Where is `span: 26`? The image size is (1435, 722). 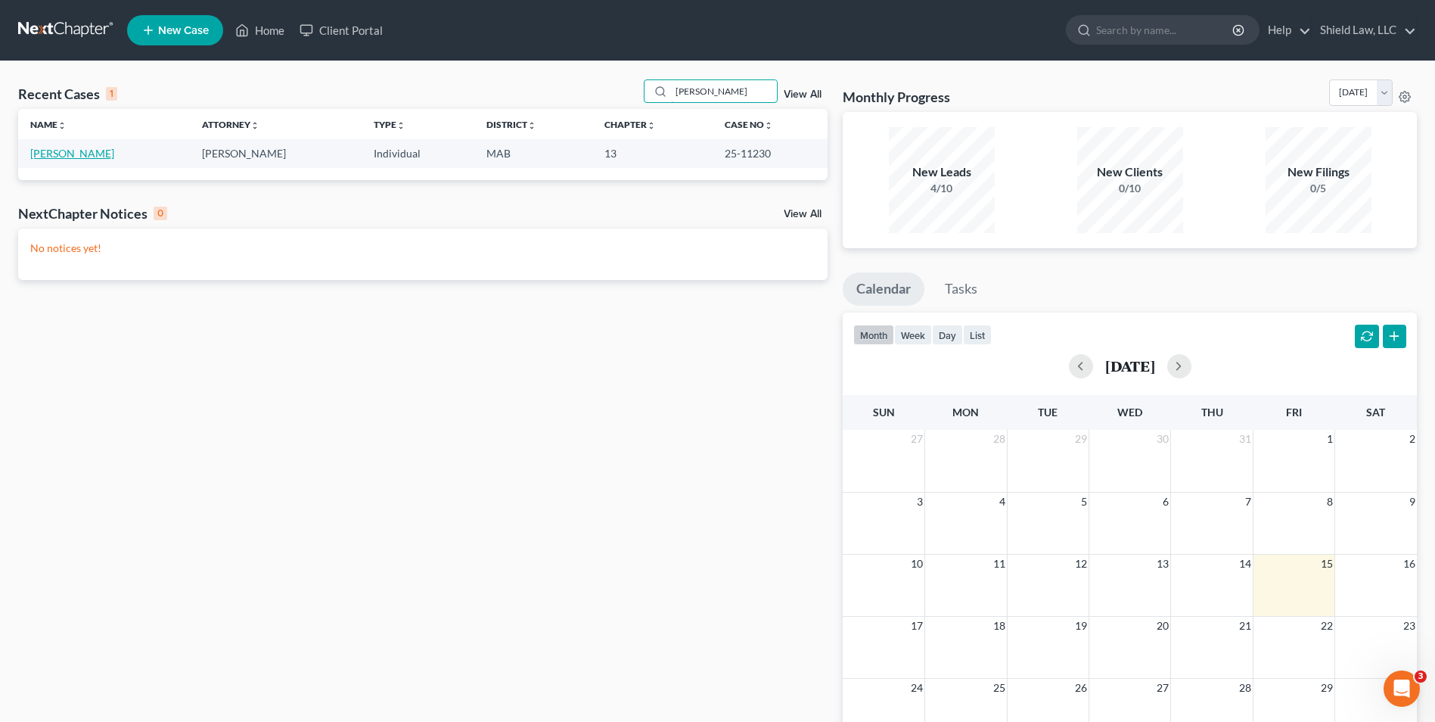
span: 26 is located at coordinates (1081, 688).